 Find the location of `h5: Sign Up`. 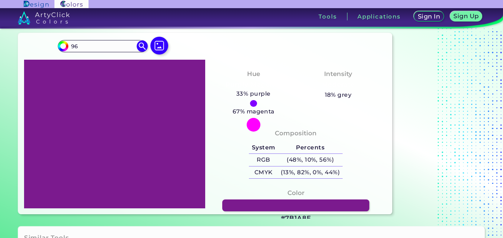

h5: Sign Up is located at coordinates (466, 16).